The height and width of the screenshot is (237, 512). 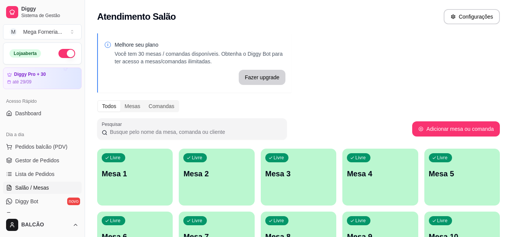 What do you see at coordinates (37, 161) in the screenshot?
I see `span: Gestor de Pedidos` at bounding box center [37, 161].